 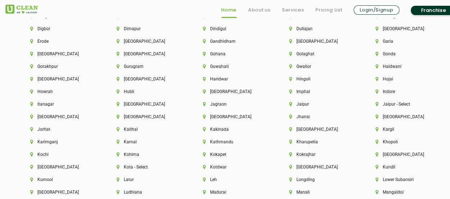 What do you see at coordinates (320, 67) in the screenshot?
I see `li: Gwalior` at bounding box center [320, 67].